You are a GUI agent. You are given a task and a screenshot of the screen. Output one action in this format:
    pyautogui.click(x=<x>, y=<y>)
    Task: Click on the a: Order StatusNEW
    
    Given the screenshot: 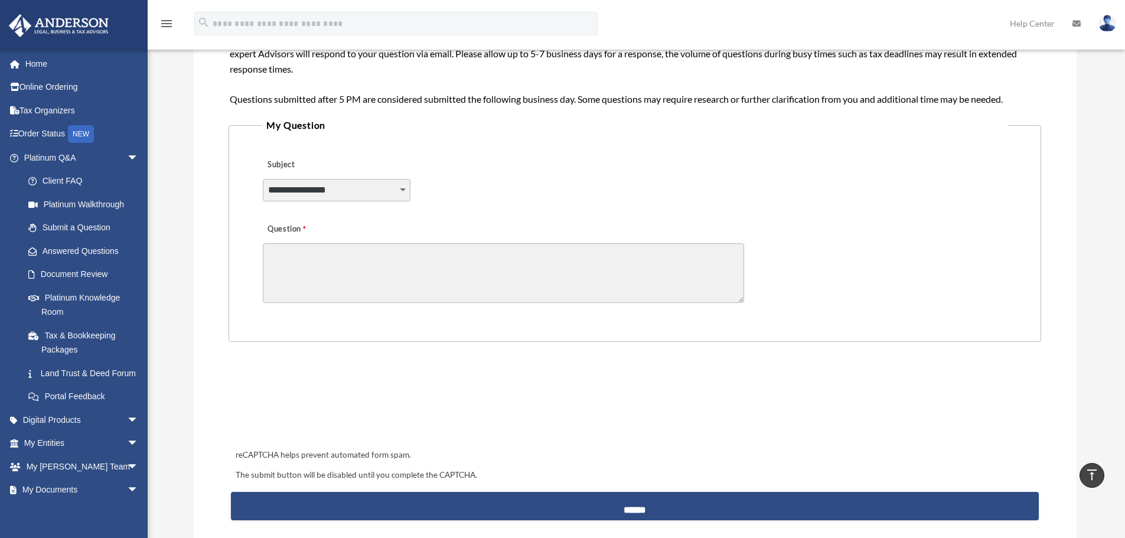 What is the action you would take?
    pyautogui.click(x=82, y=134)
    